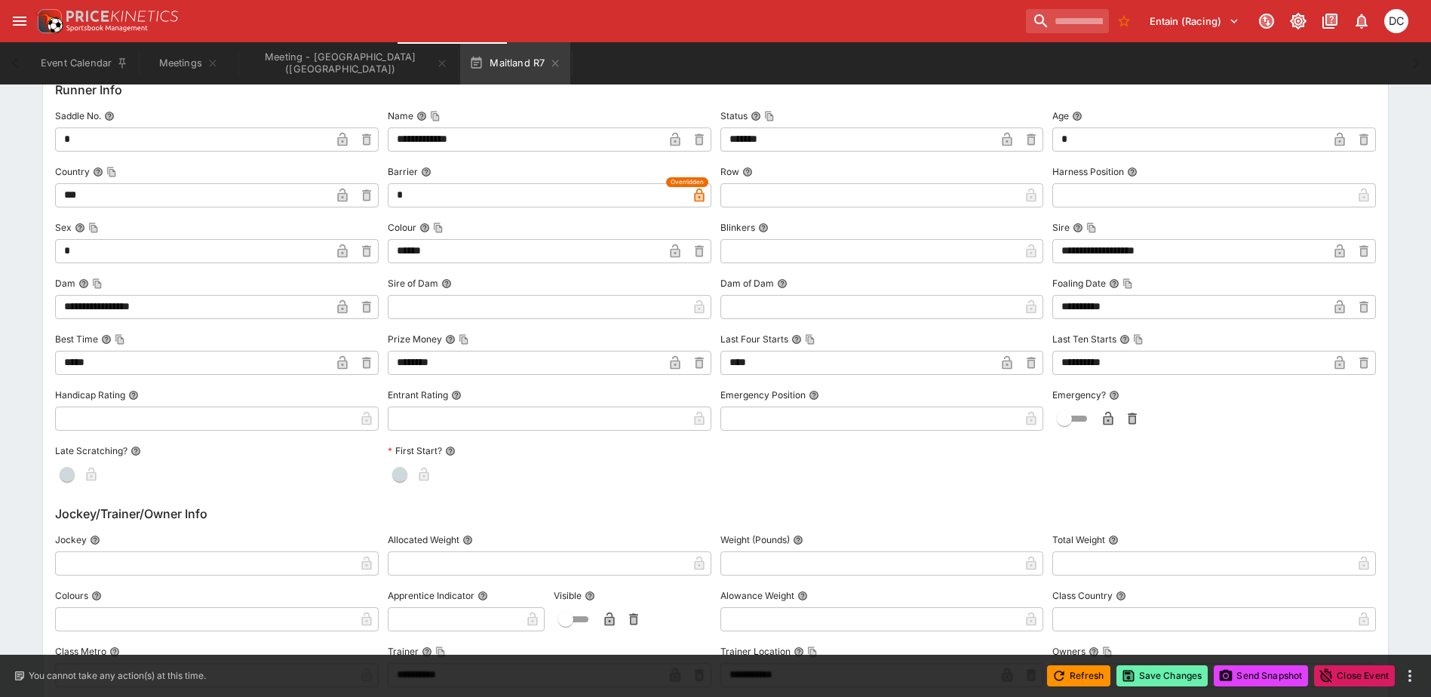  Describe the element at coordinates (1114, 395) in the screenshot. I see `button: Emergency?` at that location.